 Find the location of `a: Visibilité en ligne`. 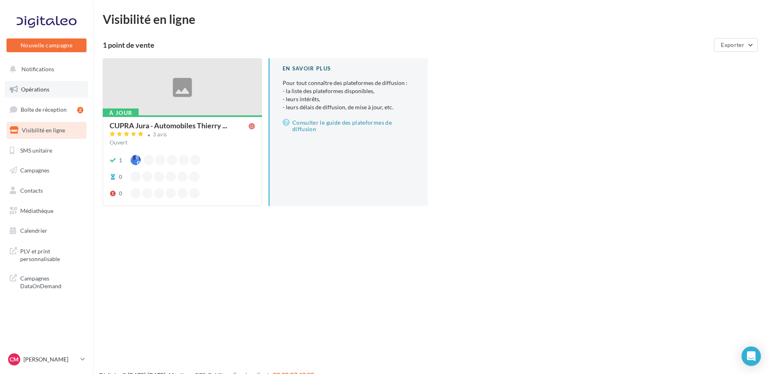

a: Visibilité en ligne is located at coordinates (47, 130).